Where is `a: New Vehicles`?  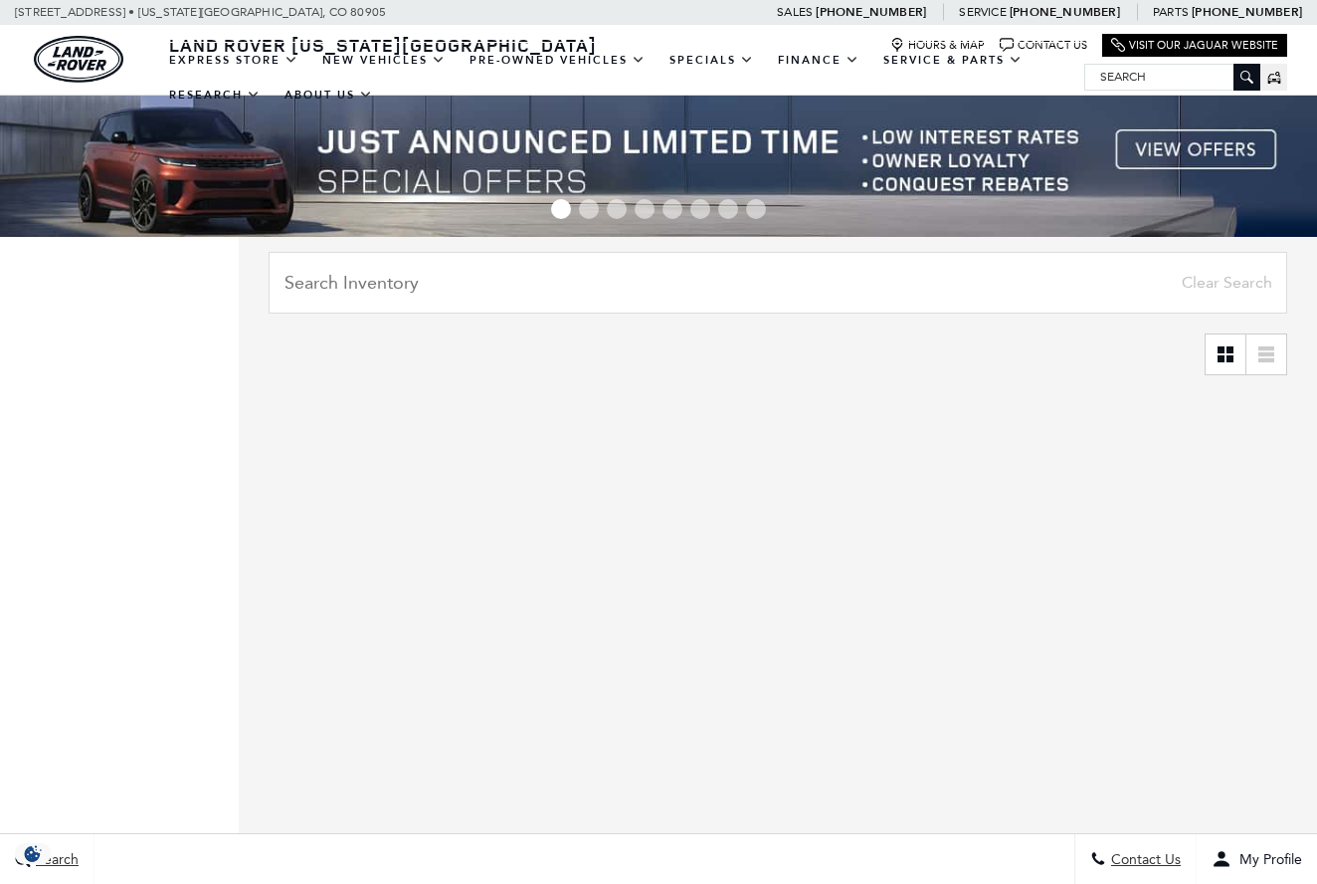 a: New Vehicles is located at coordinates (384, 60).